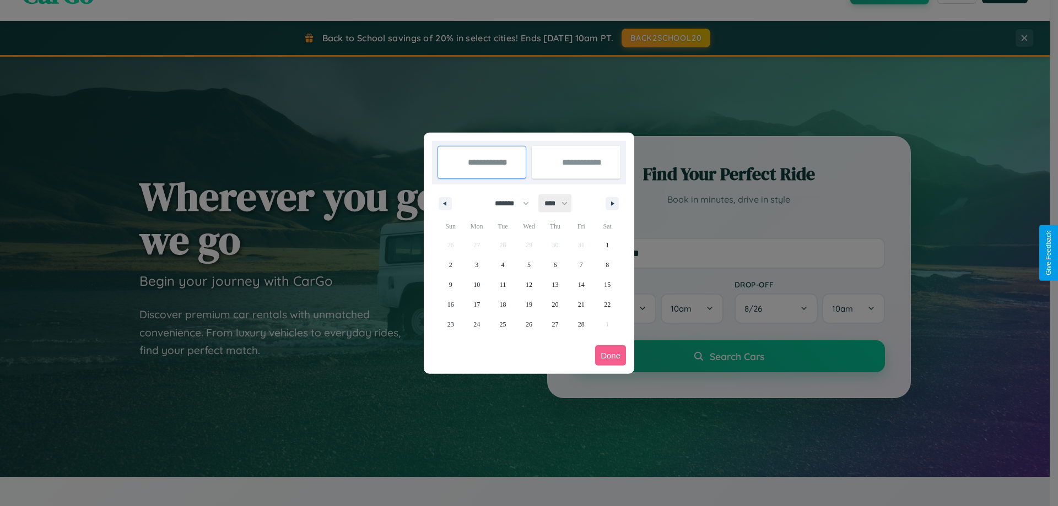  What do you see at coordinates (476, 285) in the screenshot?
I see `button: 10` at bounding box center [476, 285].